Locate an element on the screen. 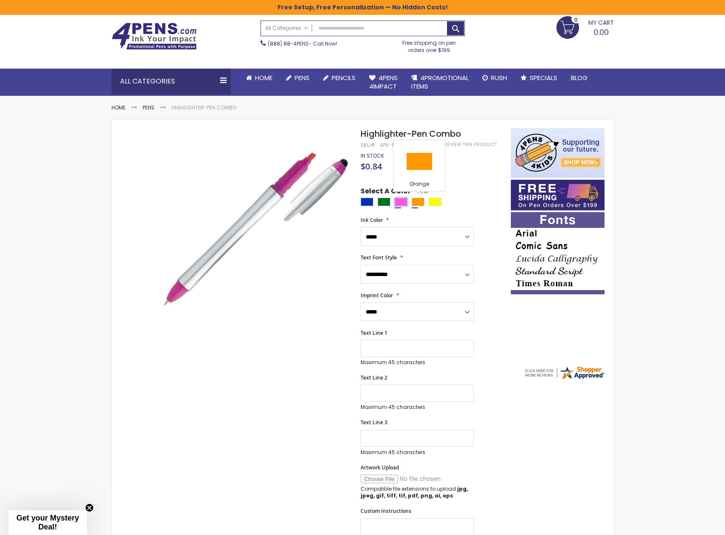 This screenshot has width=725, height=535. span: 0.00 is located at coordinates (601, 32).